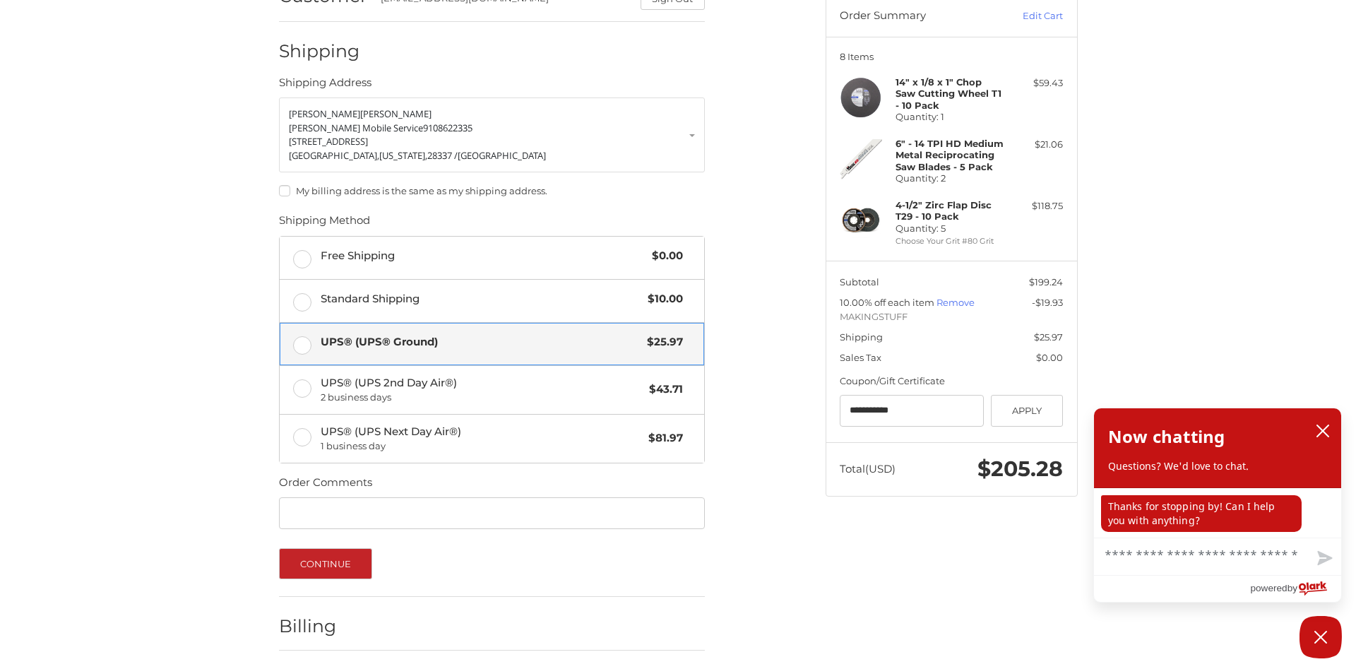 The width and height of the screenshot is (1356, 669). What do you see at coordinates (662, 299) in the screenshot?
I see `span: $10.00` at bounding box center [662, 299].